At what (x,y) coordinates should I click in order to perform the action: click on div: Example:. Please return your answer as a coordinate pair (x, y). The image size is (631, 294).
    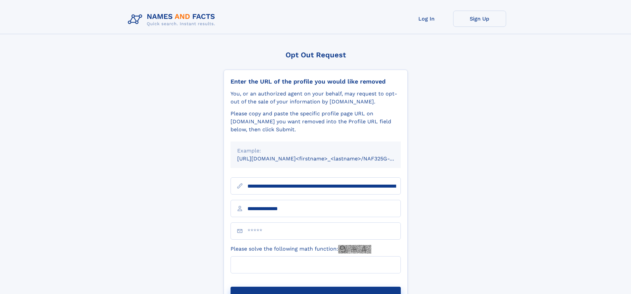
    Looking at the image, I should click on (316, 151).